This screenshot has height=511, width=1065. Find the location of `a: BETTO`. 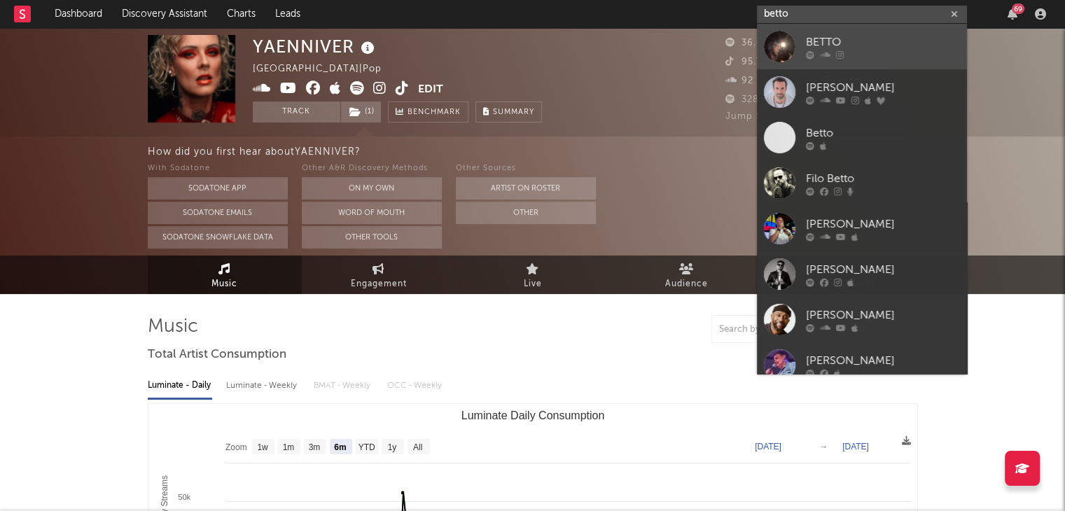

a: BETTO is located at coordinates (862, 46).